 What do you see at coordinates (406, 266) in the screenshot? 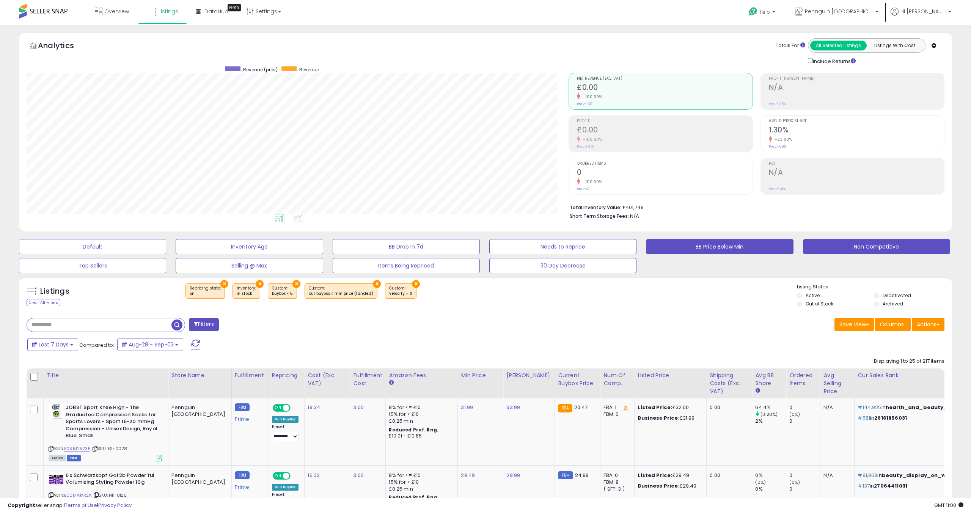
I see `button: Items Being Repriced` at bounding box center [406, 266].